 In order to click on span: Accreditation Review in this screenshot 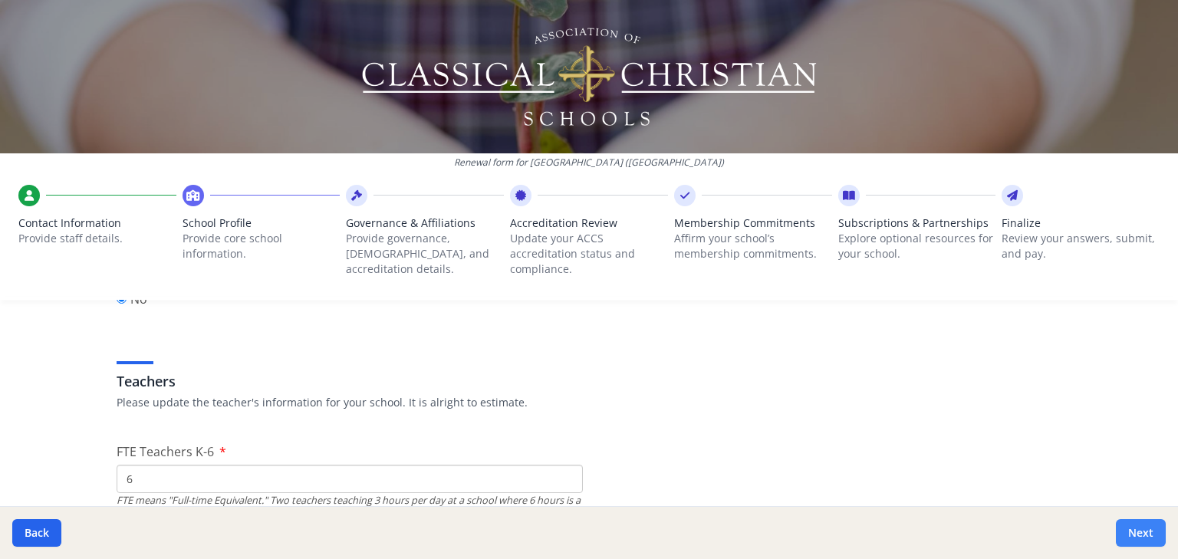, I will do `click(589, 223)`.